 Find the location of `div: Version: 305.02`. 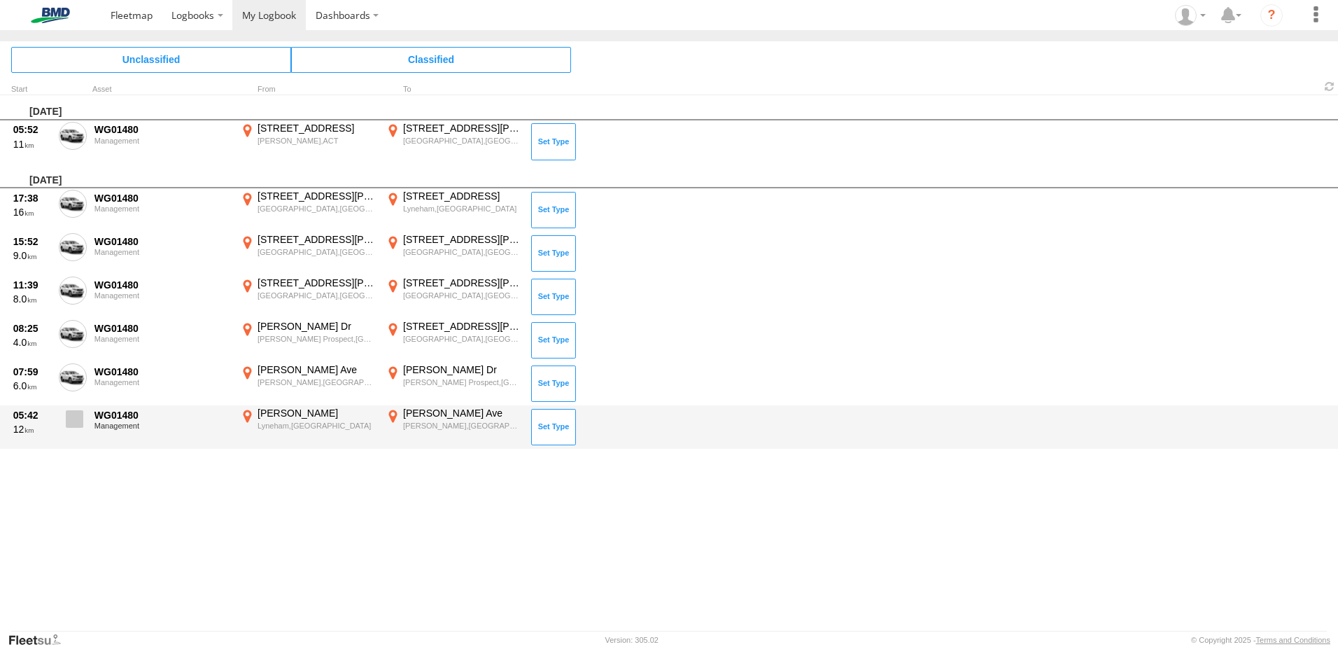

div: Version: 305.02 is located at coordinates (632, 640).